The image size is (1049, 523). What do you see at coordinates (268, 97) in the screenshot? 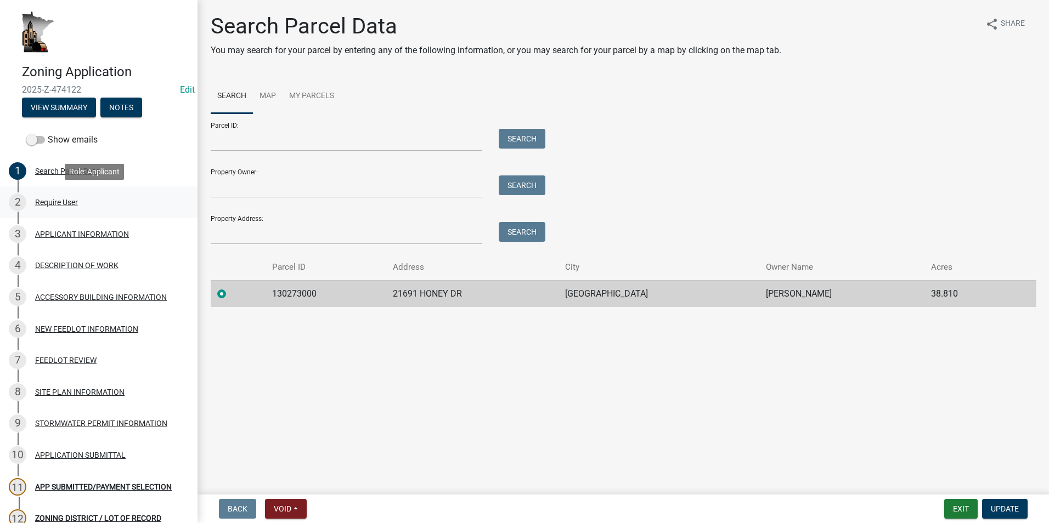
I see `a: Map` at bounding box center [268, 97].